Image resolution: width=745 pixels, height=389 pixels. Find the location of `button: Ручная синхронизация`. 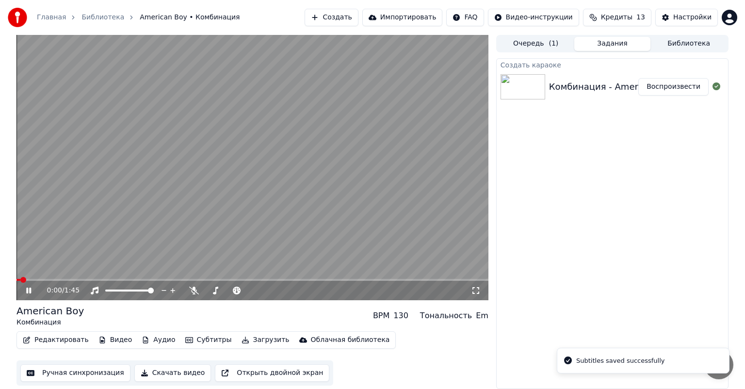

button: Ручная синхронизация is located at coordinates (75, 373).